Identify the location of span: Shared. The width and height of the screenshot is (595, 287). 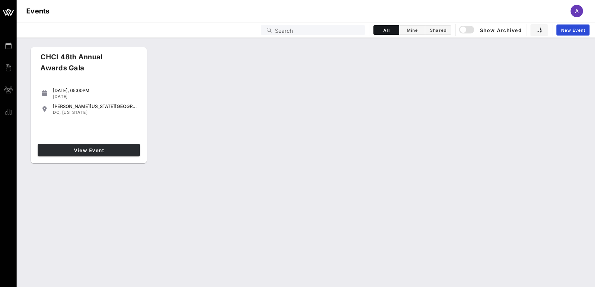
(438, 30).